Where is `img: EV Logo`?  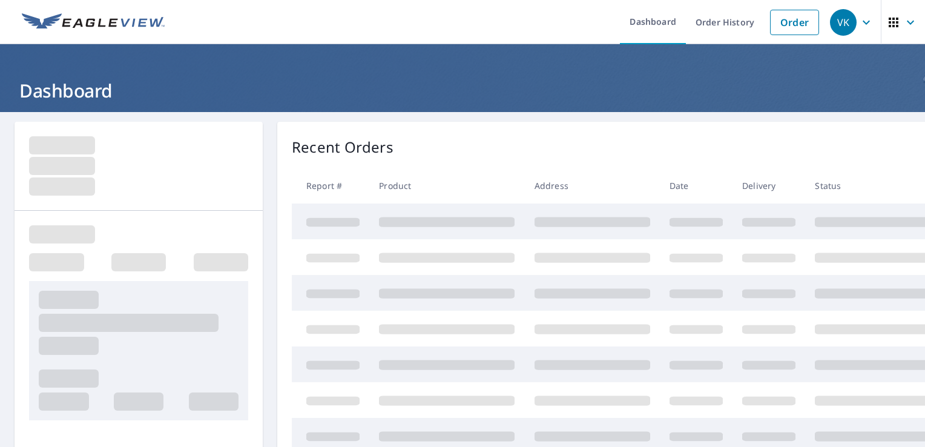
img: EV Logo is located at coordinates (93, 22).